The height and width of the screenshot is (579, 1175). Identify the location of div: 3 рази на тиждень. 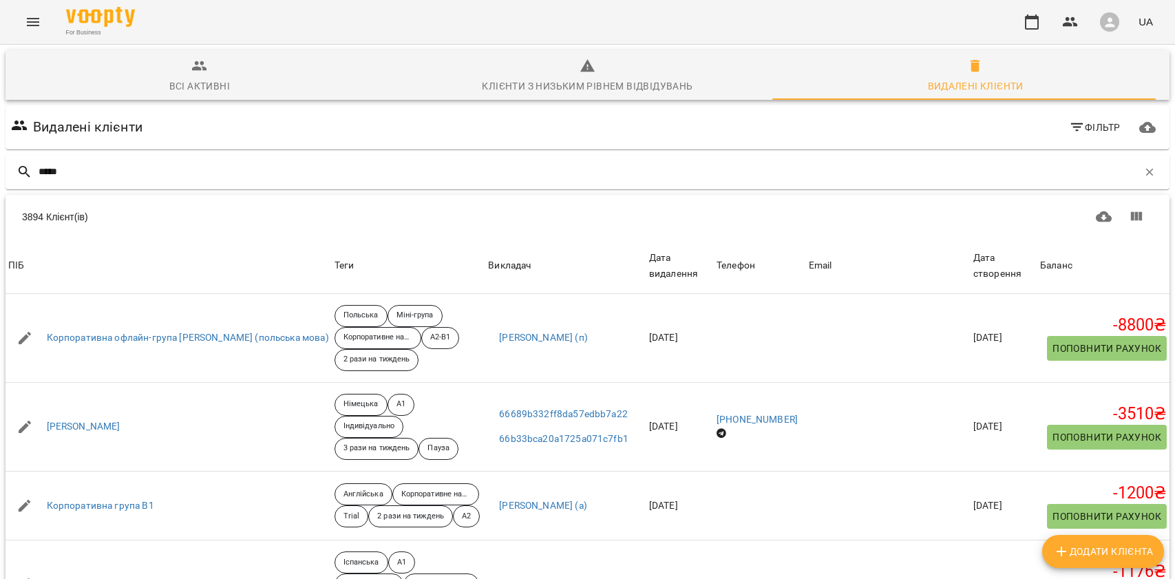
(376, 449).